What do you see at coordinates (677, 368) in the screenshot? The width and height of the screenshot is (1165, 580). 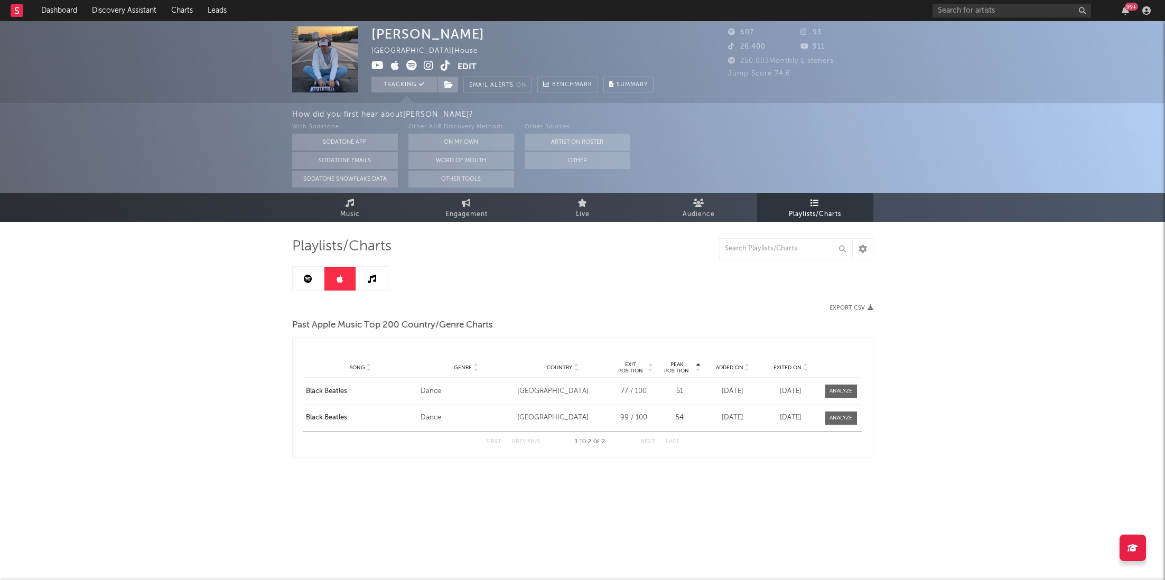 I see `span: Peak Position` at bounding box center [677, 368].